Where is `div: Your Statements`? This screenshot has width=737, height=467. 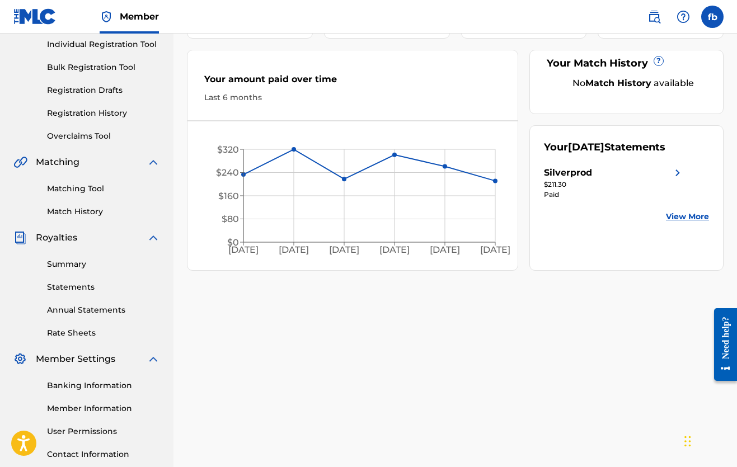 div: Your Statements is located at coordinates (605, 147).